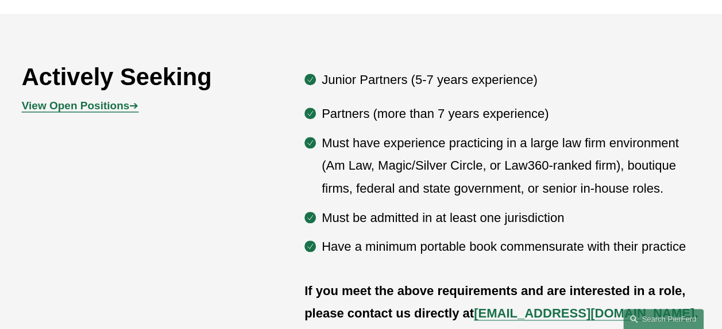  What do you see at coordinates (76, 105) in the screenshot?
I see `strong: View Open Positions` at bounding box center [76, 105].